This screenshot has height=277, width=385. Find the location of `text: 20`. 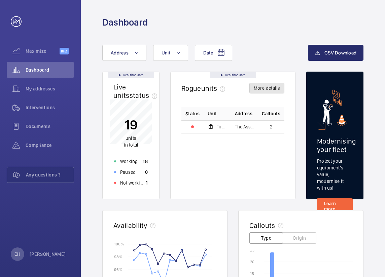

text: 20 is located at coordinates (252, 262).